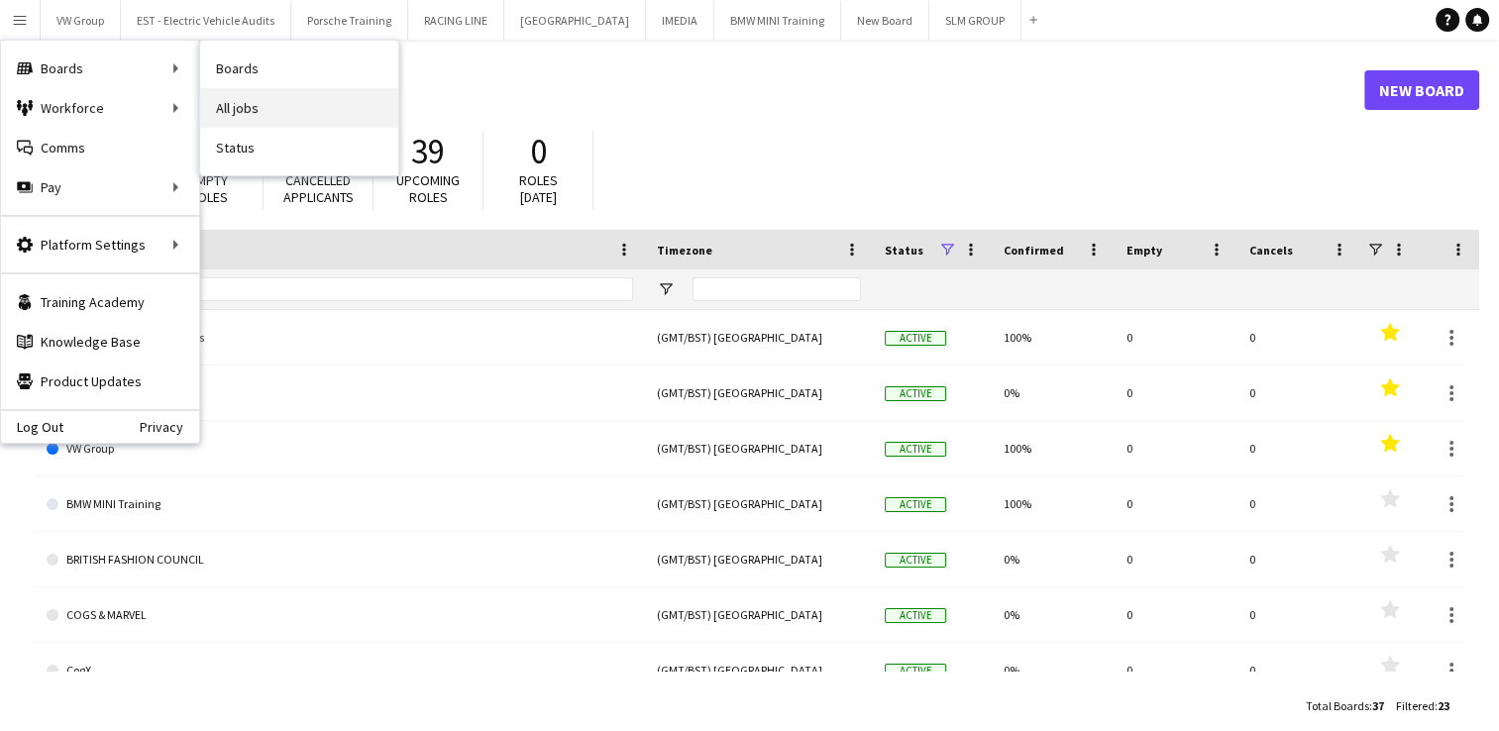 The width and height of the screenshot is (1499, 731). Describe the element at coordinates (100, 302) in the screenshot. I see `a: Training Academy` at that location.